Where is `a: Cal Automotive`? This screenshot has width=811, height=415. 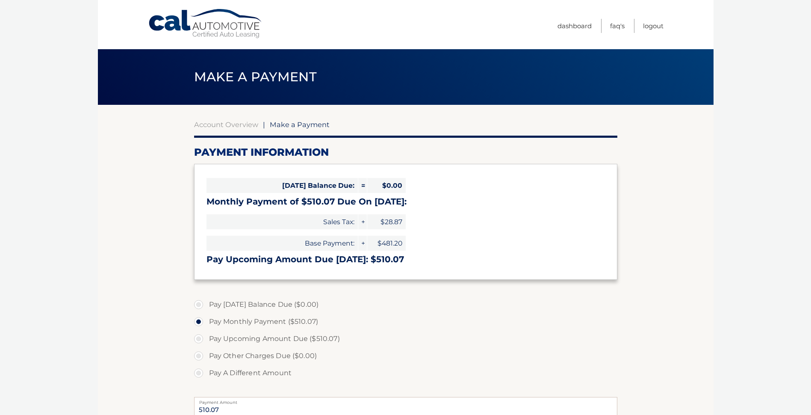
a: Cal Automotive is located at coordinates (206, 24).